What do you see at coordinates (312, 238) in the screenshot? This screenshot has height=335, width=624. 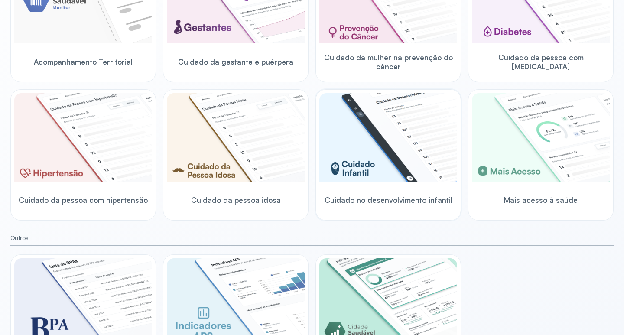 I see `small: Outros` at bounding box center [312, 238].